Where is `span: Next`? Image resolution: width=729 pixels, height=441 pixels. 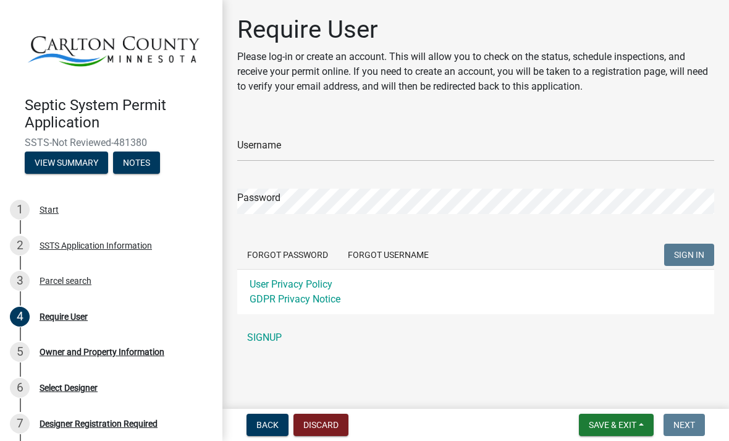 span: Next is located at coordinates (684, 425).